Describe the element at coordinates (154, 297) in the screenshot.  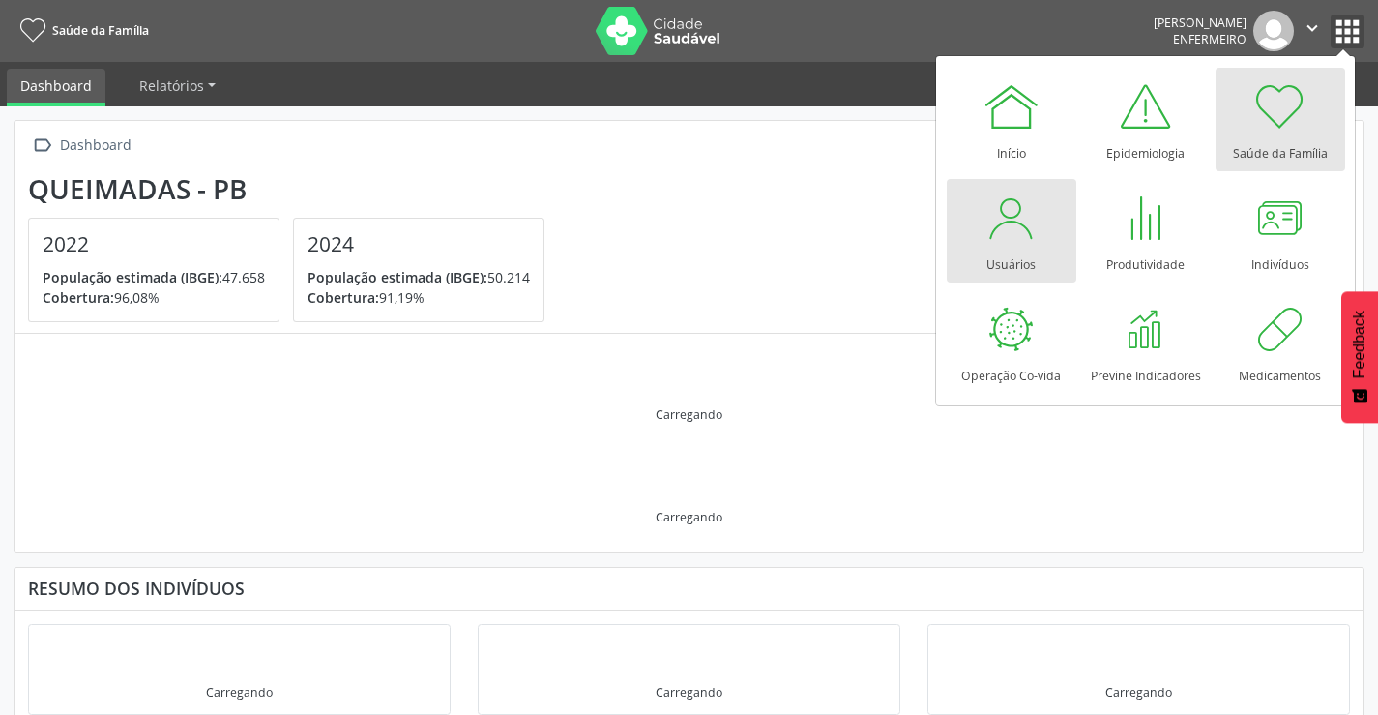
I see `p: 96,08%` at that location.